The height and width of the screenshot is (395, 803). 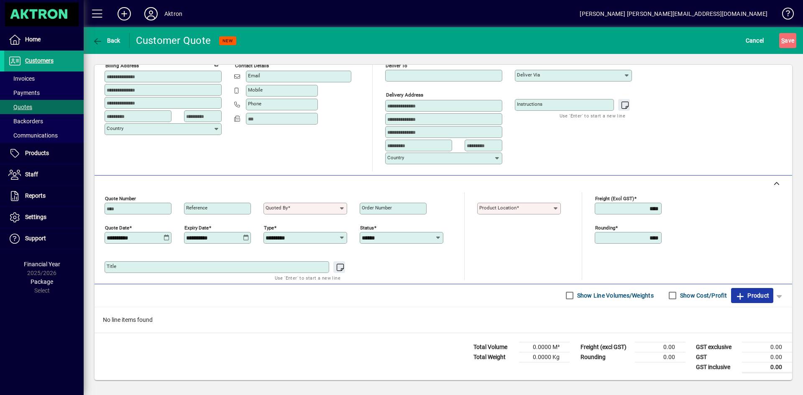 I want to click on mat-label: Email, so click(x=254, y=76).